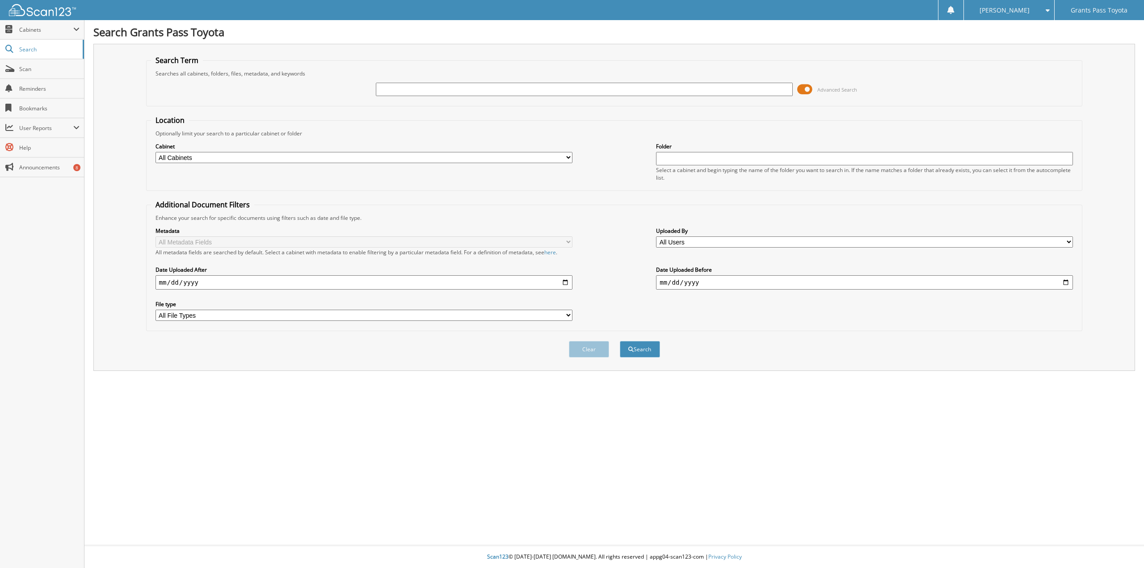 Image resolution: width=1144 pixels, height=568 pixels. Describe the element at coordinates (864, 282) in the screenshot. I see `input: end` at that location.